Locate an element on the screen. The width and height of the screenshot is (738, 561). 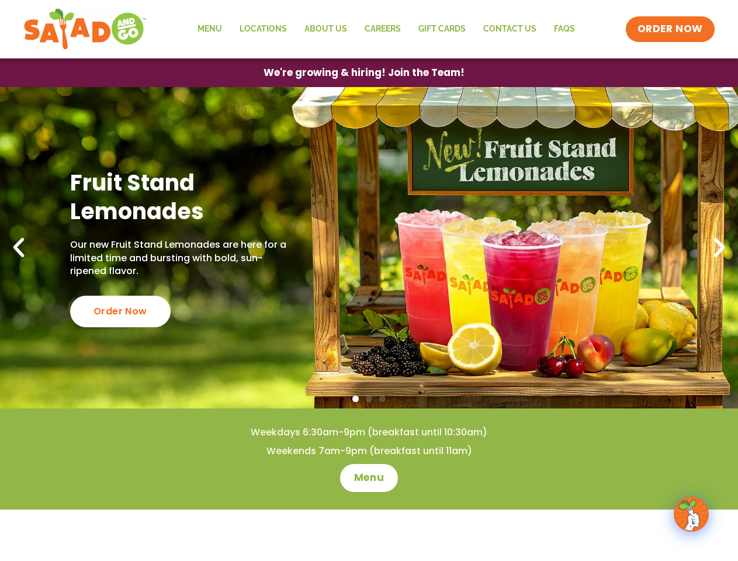
img: wpChatIcon is located at coordinates (691, 514).